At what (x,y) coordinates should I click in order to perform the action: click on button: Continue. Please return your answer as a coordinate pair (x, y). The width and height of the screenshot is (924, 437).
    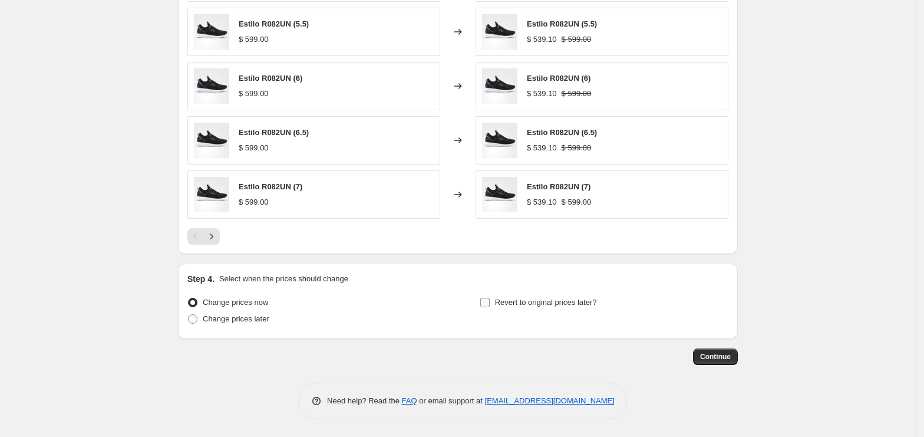
    Looking at the image, I should click on (716, 357).